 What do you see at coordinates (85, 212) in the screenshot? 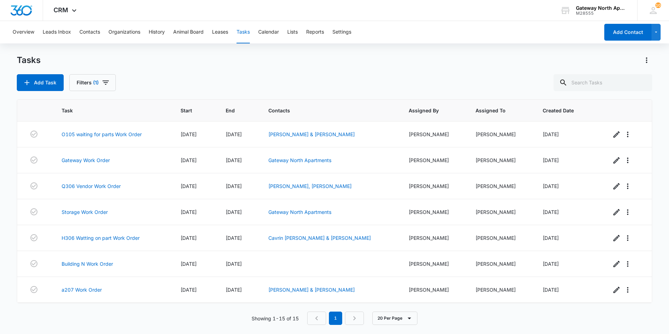
I see `a: Storage Work Order` at bounding box center [85, 212].